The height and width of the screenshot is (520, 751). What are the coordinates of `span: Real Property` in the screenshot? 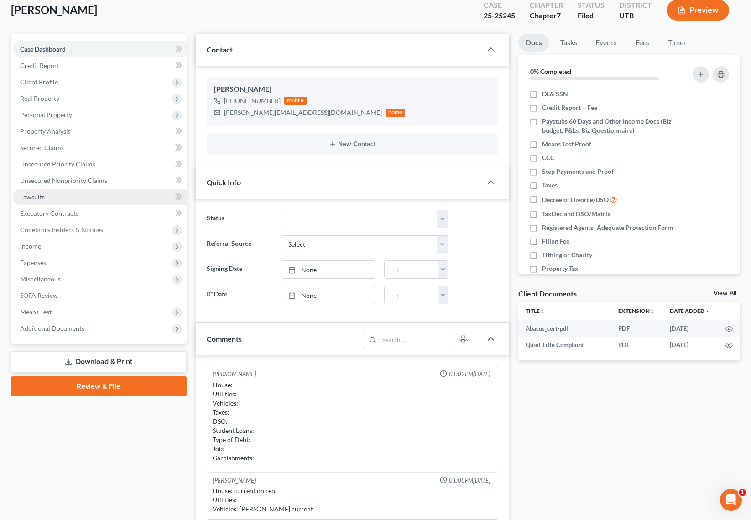 It's located at (40, 98).